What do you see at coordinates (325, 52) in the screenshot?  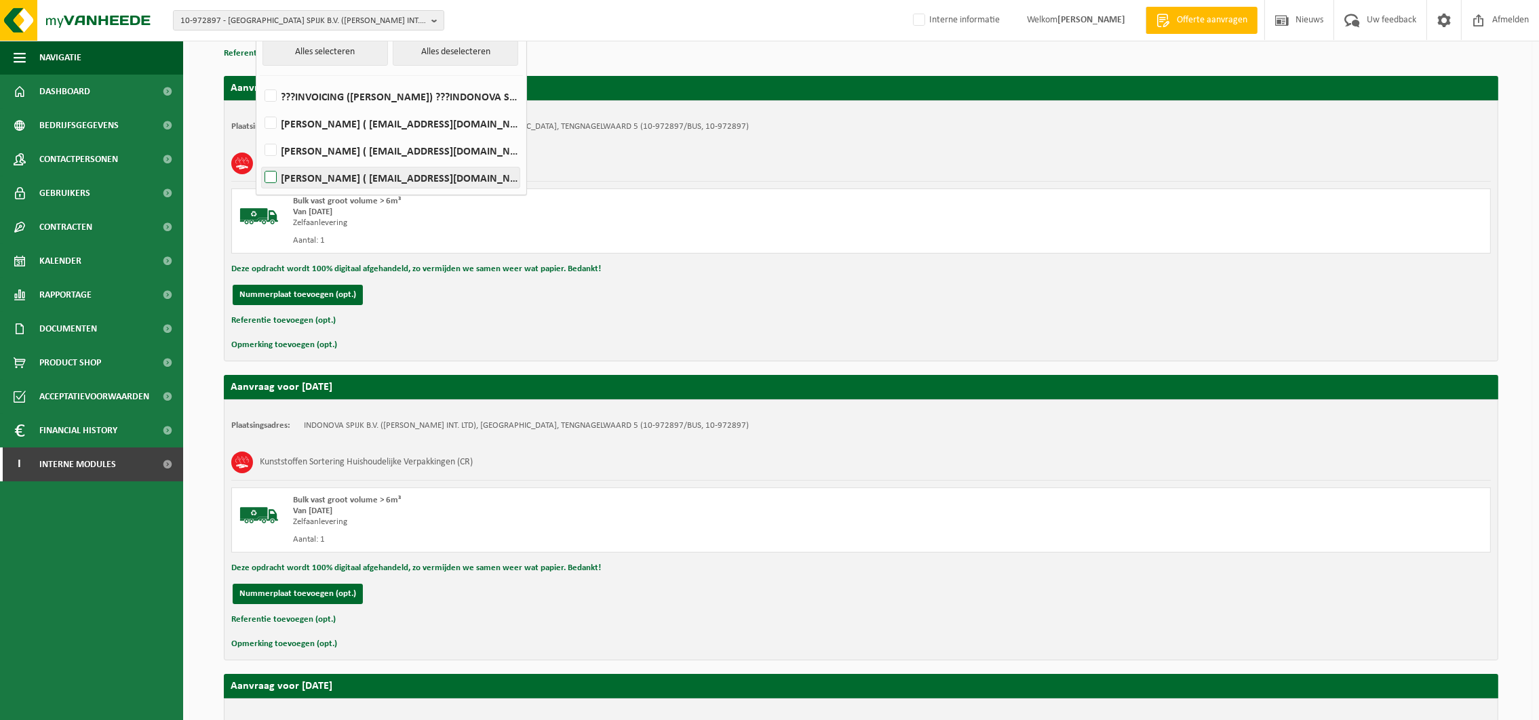 I see `button: Alles selecteren` at bounding box center [325, 52].